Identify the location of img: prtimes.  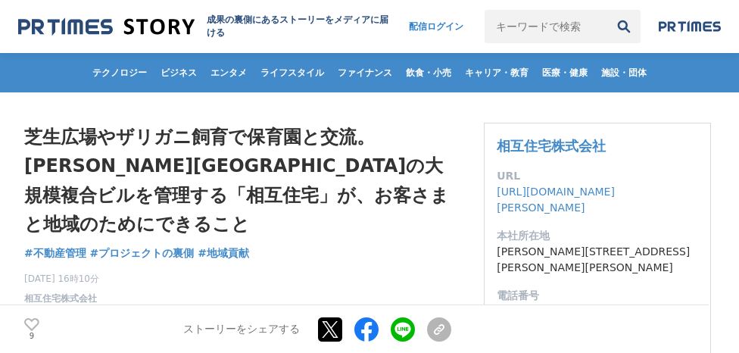
(690, 27).